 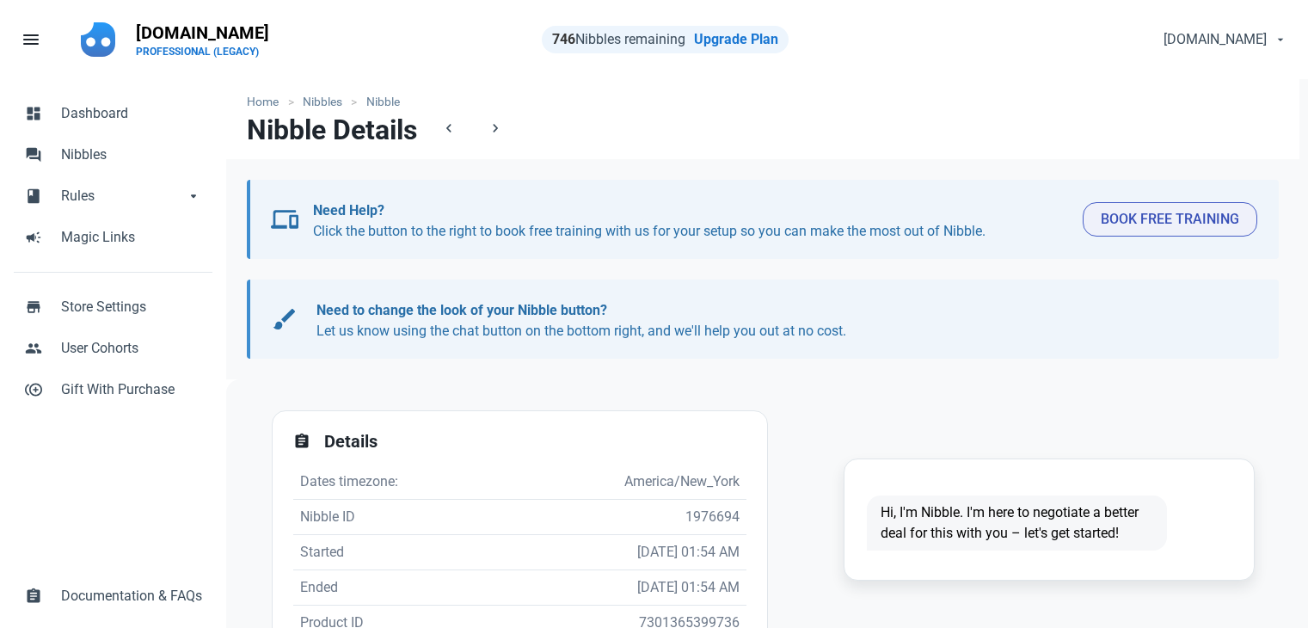 I want to click on span: dashboard, so click(x=34, y=112).